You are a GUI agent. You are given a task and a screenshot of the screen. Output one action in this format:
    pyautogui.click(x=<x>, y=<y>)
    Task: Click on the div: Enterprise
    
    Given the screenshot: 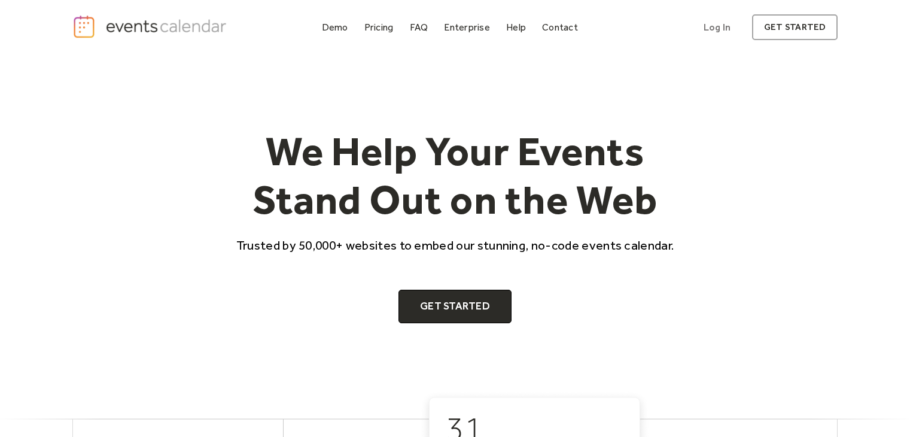 What is the action you would take?
    pyautogui.click(x=467, y=27)
    